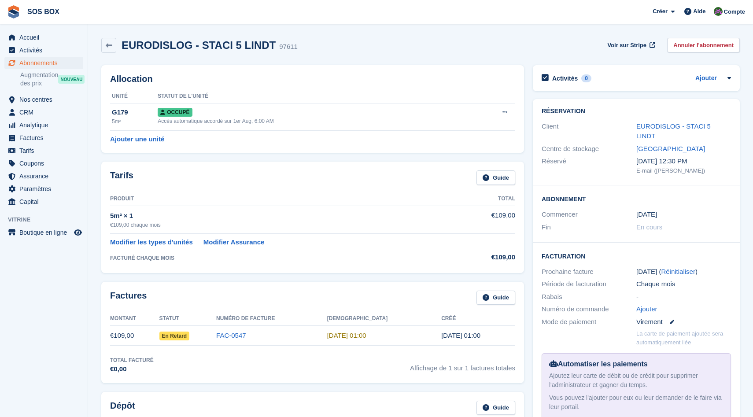 This screenshot has width=753, height=417. I want to click on div: €109,00 chaque mois, so click(285, 225).